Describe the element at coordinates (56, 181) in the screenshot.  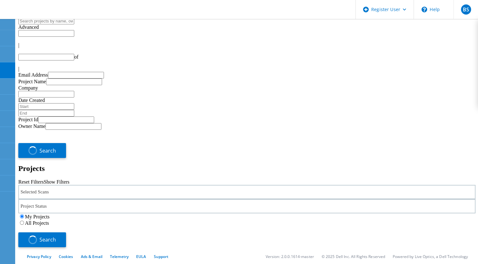
I see `a: Show Filters` at that location.